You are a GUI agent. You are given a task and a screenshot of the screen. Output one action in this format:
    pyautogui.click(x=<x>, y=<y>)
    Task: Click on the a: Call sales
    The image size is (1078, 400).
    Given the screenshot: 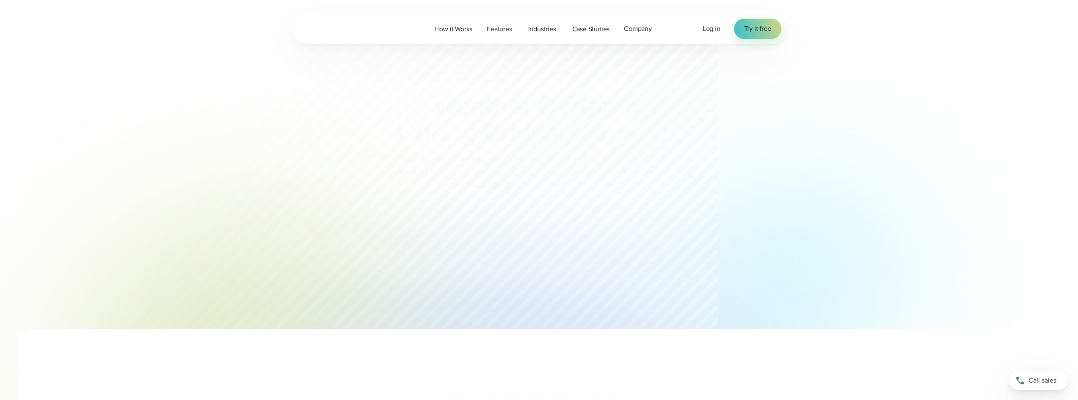 What is the action you would take?
    pyautogui.click(x=1038, y=381)
    